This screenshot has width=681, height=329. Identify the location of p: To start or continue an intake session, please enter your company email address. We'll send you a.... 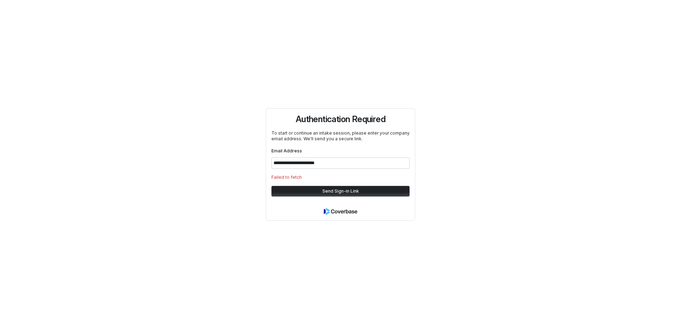
(341, 136).